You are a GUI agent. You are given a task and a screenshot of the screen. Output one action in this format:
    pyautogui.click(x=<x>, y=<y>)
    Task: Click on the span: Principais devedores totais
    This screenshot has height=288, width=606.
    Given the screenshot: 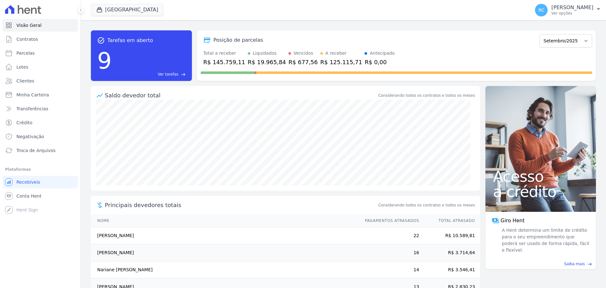 What is the action you would take?
    pyautogui.click(x=241, y=205)
    